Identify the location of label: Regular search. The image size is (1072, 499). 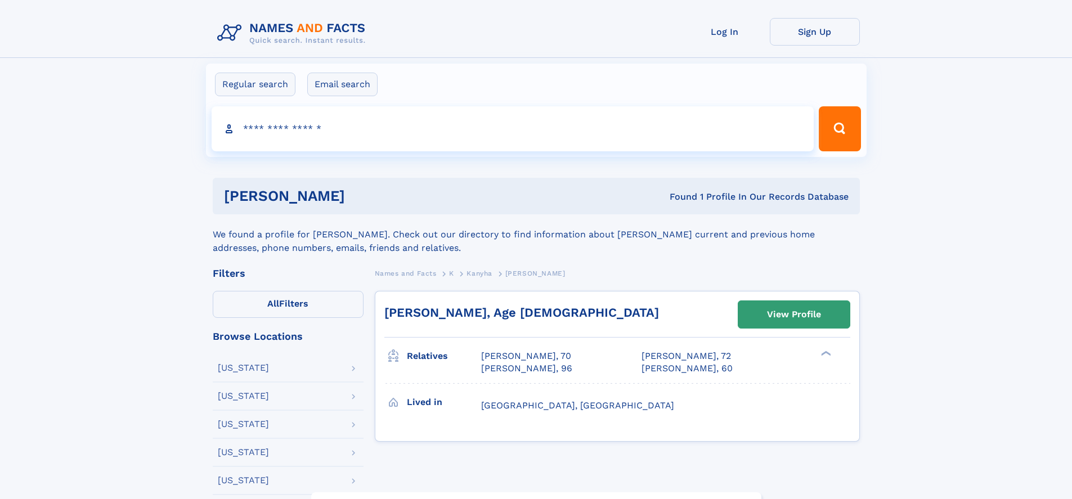
(255, 84).